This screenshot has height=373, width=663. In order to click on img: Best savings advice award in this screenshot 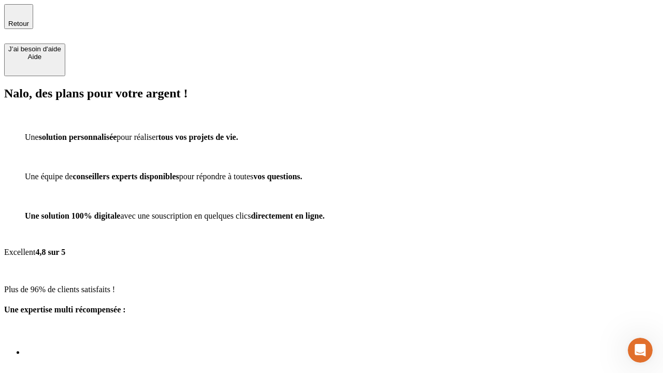, I will do `click(40, 340)`.